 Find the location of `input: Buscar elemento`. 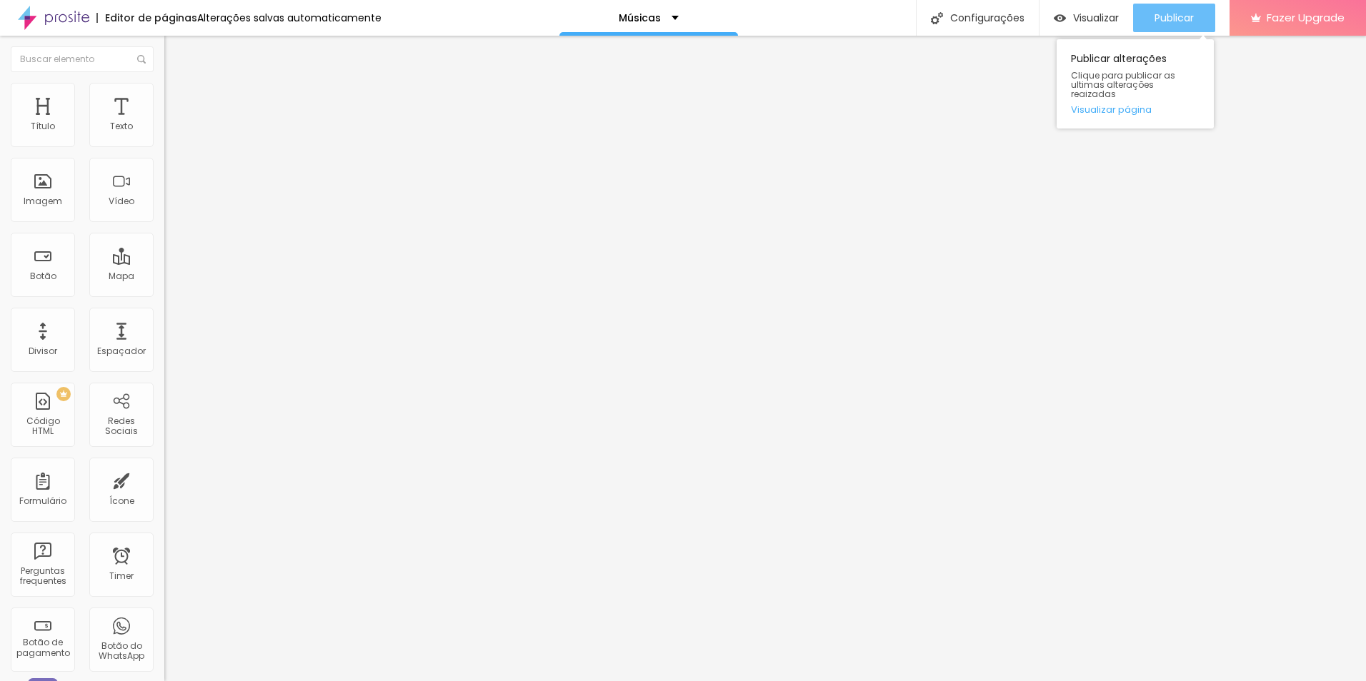

input: Buscar elemento is located at coordinates (82, 59).